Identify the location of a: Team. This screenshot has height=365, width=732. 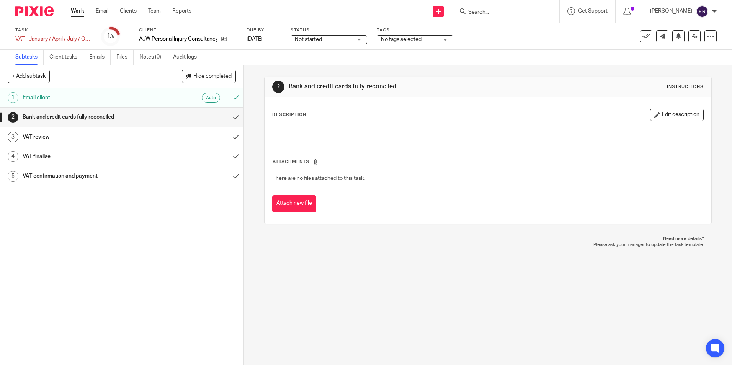
(154, 11).